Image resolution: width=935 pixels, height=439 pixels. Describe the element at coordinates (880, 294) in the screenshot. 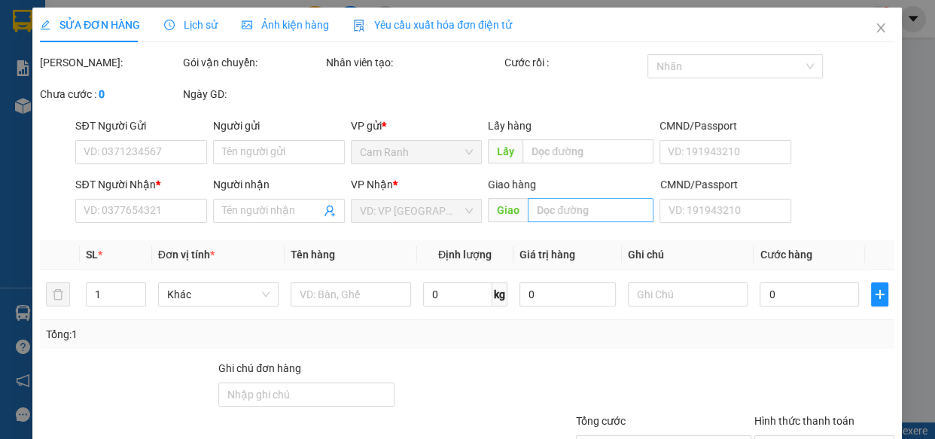

I see `button: plus` at that location.